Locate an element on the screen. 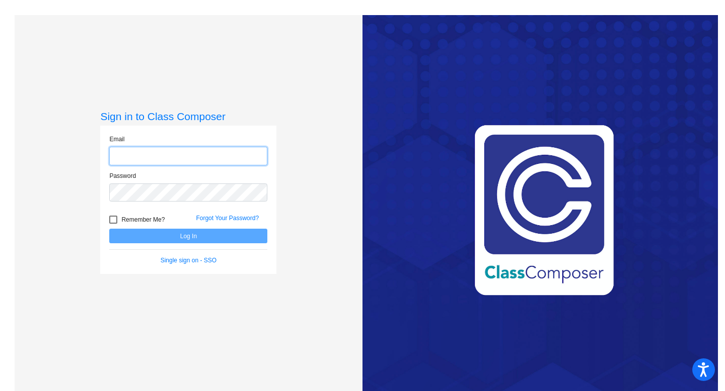  label: Email is located at coordinates (117, 139).